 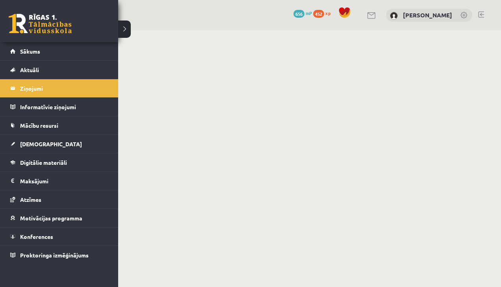 I want to click on span: Digitālie materiāli, so click(x=43, y=162).